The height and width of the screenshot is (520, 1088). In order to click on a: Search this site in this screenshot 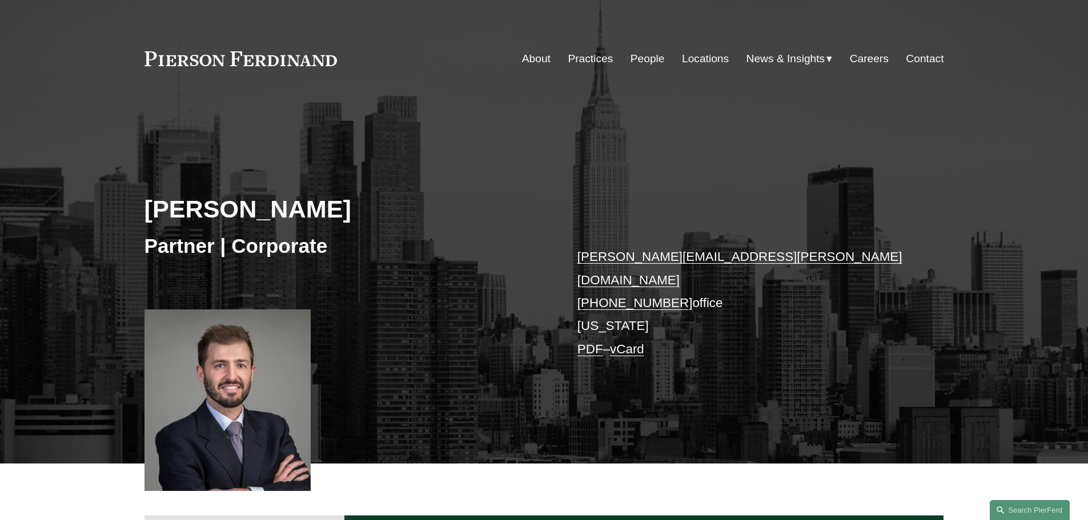, I will do `click(1029, 510)`.